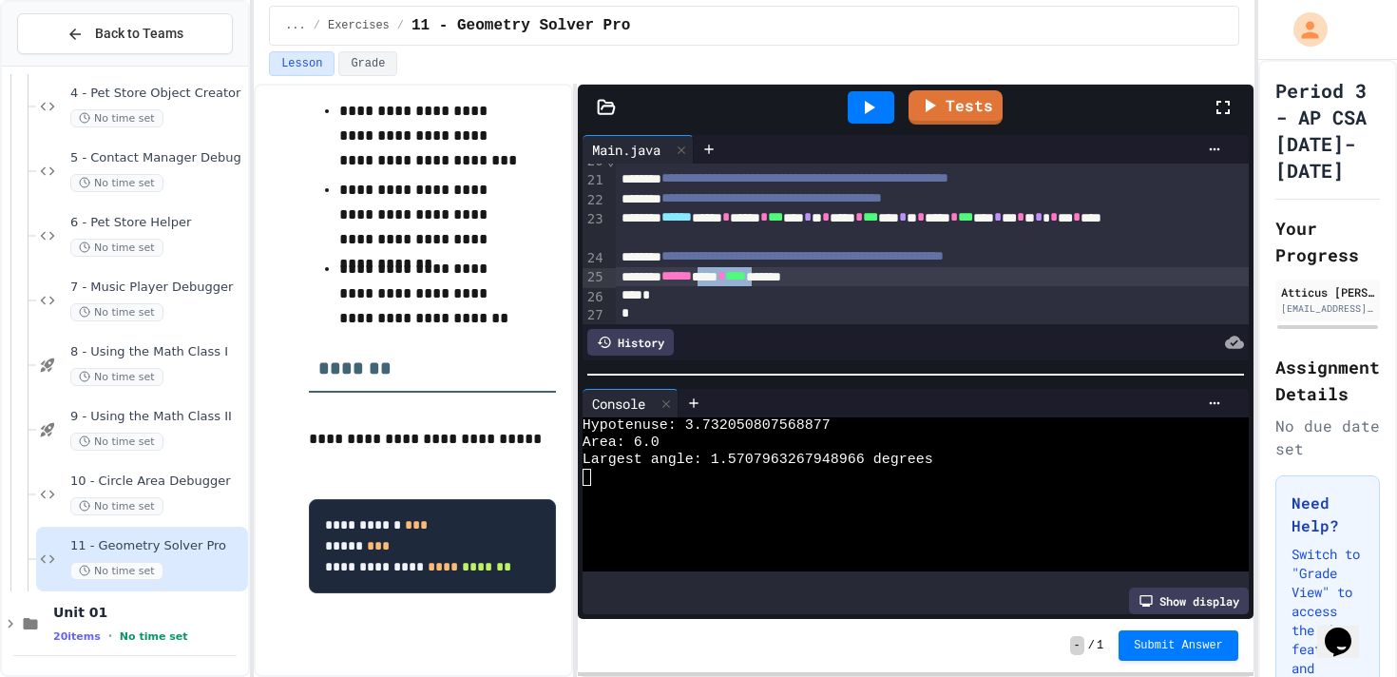 The height and width of the screenshot is (677, 1397). I want to click on span: Exercises, so click(358, 26).